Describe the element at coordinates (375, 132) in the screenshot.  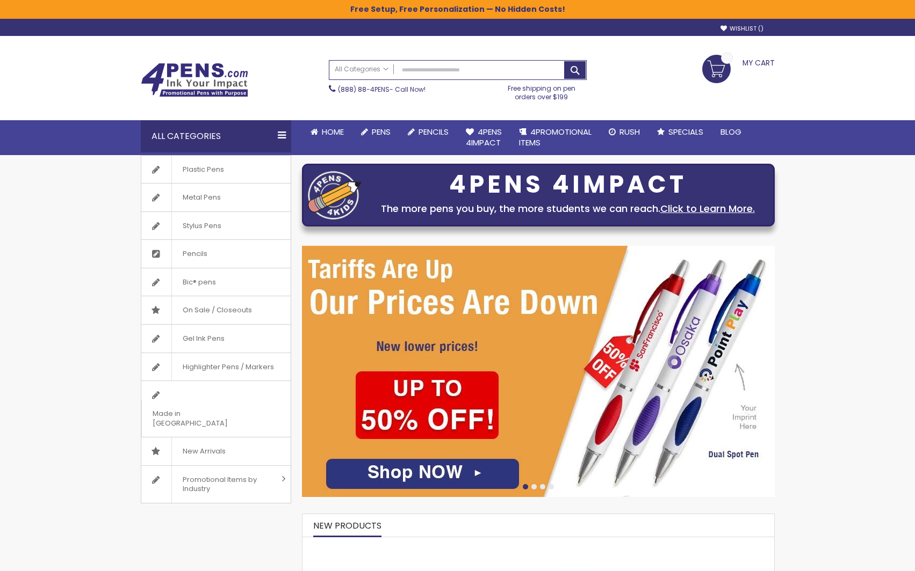
I see `a: Pens` at that location.